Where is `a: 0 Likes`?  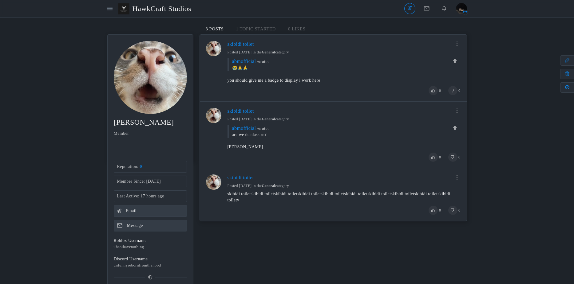
a: 0 Likes is located at coordinates (297, 29).